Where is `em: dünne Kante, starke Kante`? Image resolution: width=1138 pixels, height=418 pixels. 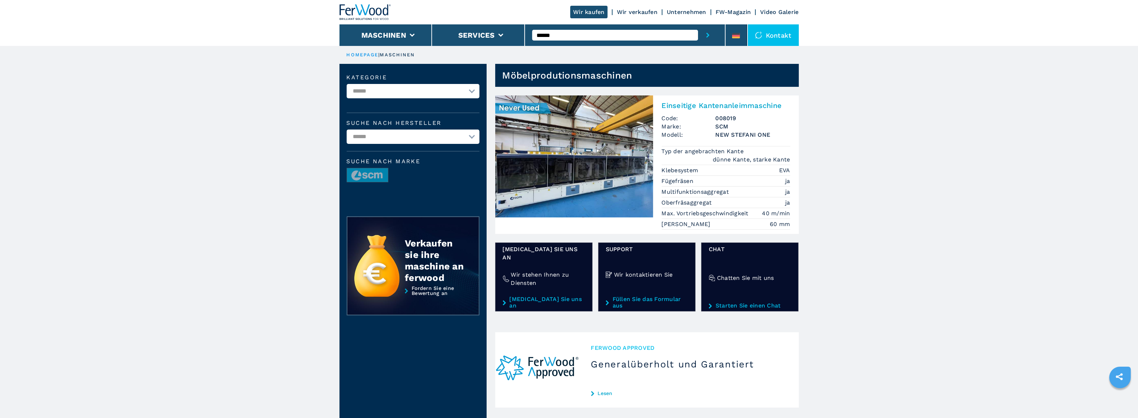
em: dünne Kante, starke Kante is located at coordinates (751, 159).